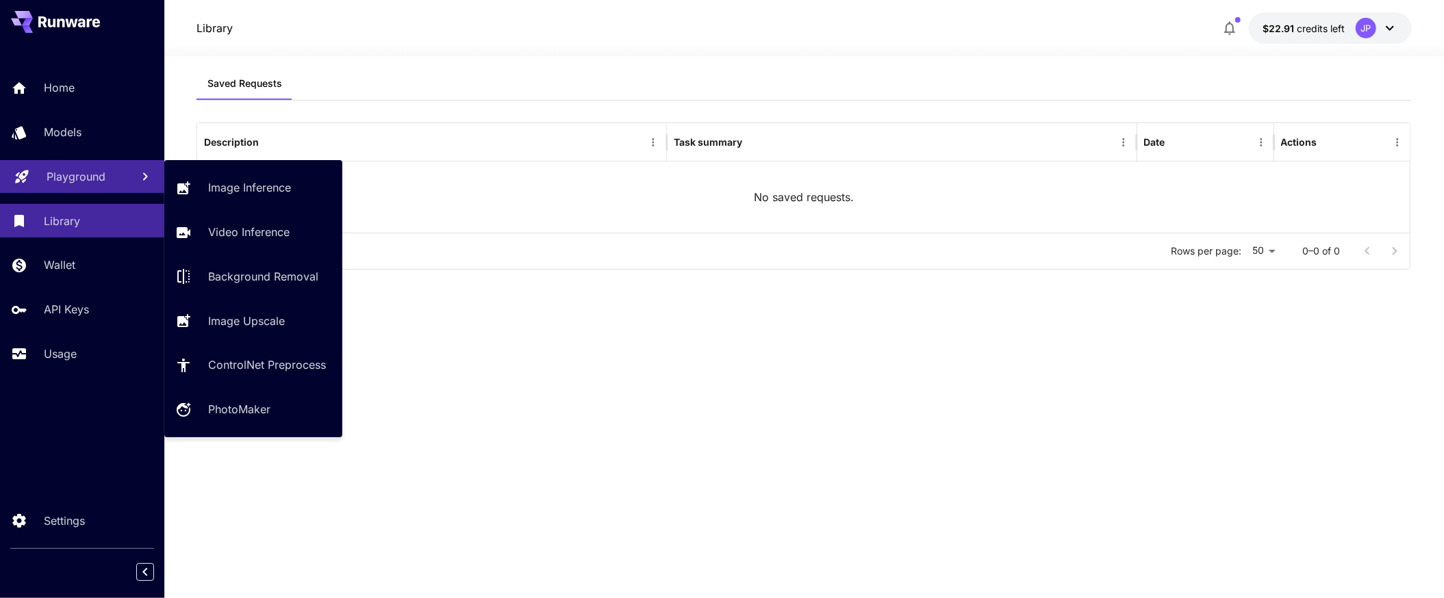 This screenshot has width=1444, height=598. What do you see at coordinates (253, 320) in the screenshot?
I see `a: Image Upscale` at bounding box center [253, 320].